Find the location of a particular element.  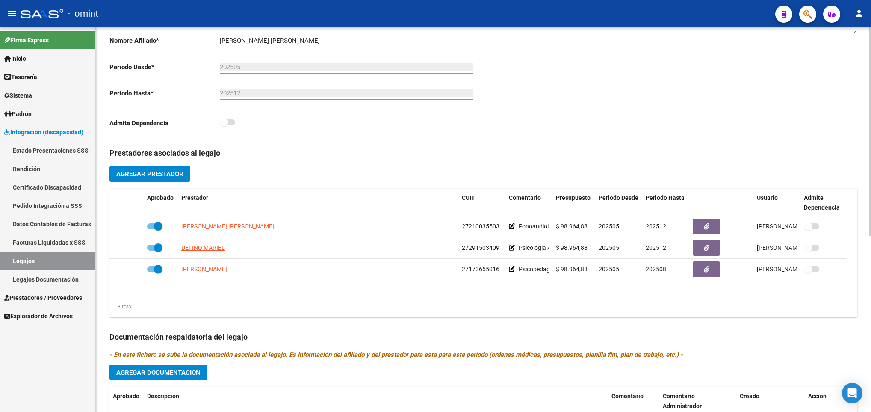

button: Agregar Documentacion is located at coordinates (158, 372).